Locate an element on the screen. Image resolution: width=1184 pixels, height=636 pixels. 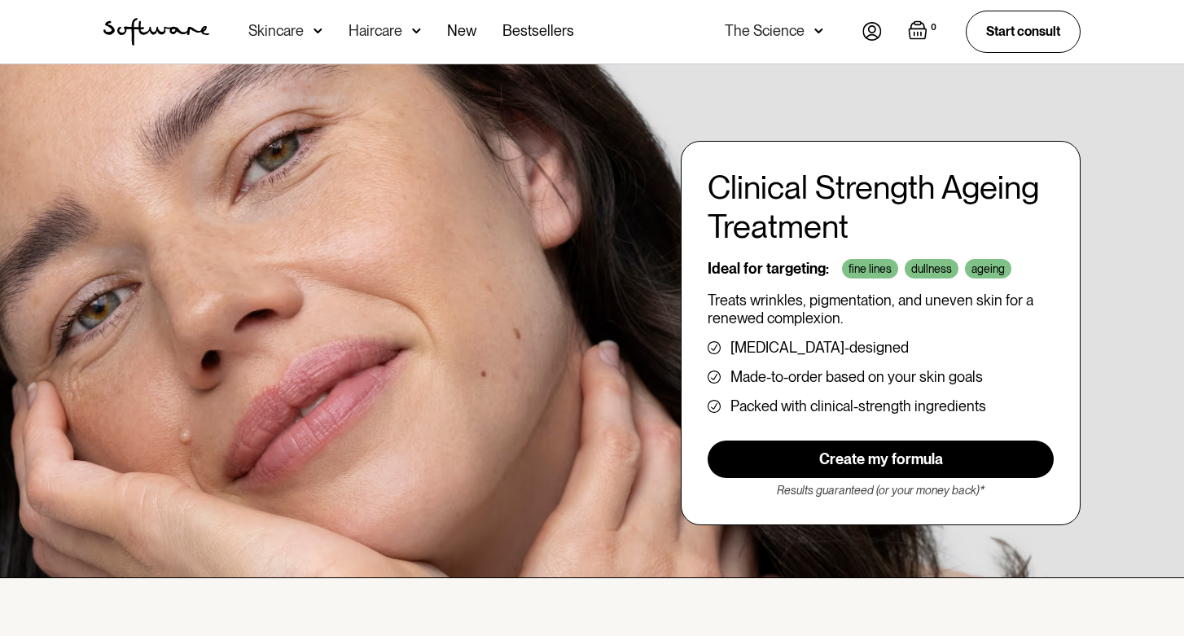
em: Results guaranteed (or your money back)* is located at coordinates (880, 490).